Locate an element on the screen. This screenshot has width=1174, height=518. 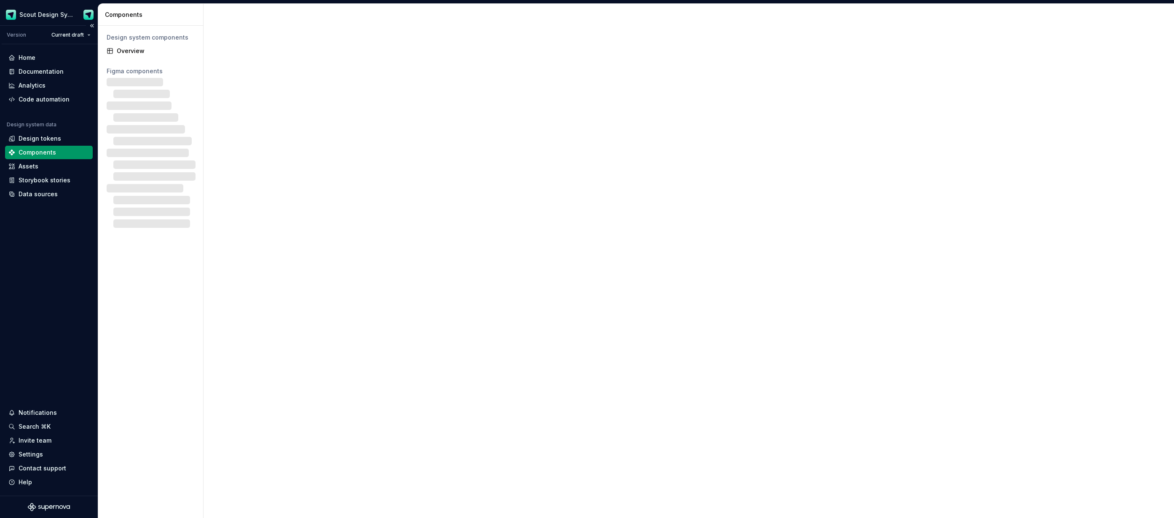
div: Design system components is located at coordinates (150, 38).